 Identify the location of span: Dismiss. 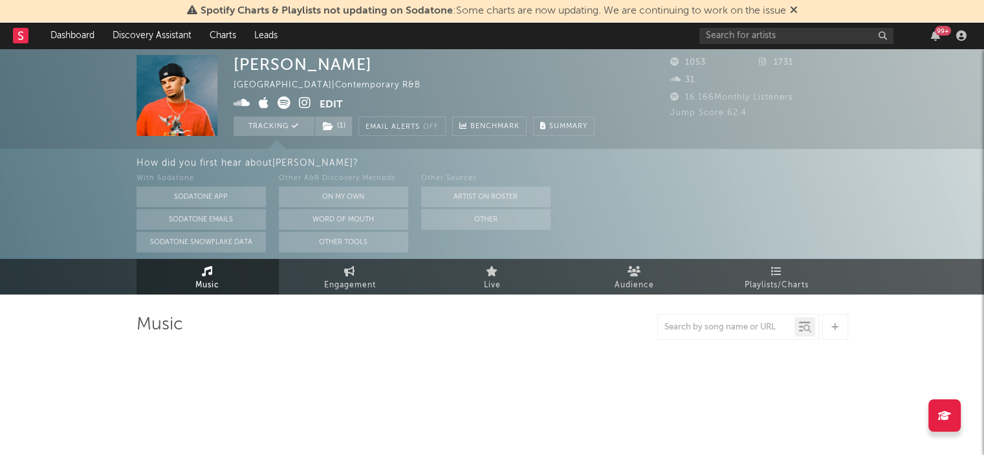
(794, 11).